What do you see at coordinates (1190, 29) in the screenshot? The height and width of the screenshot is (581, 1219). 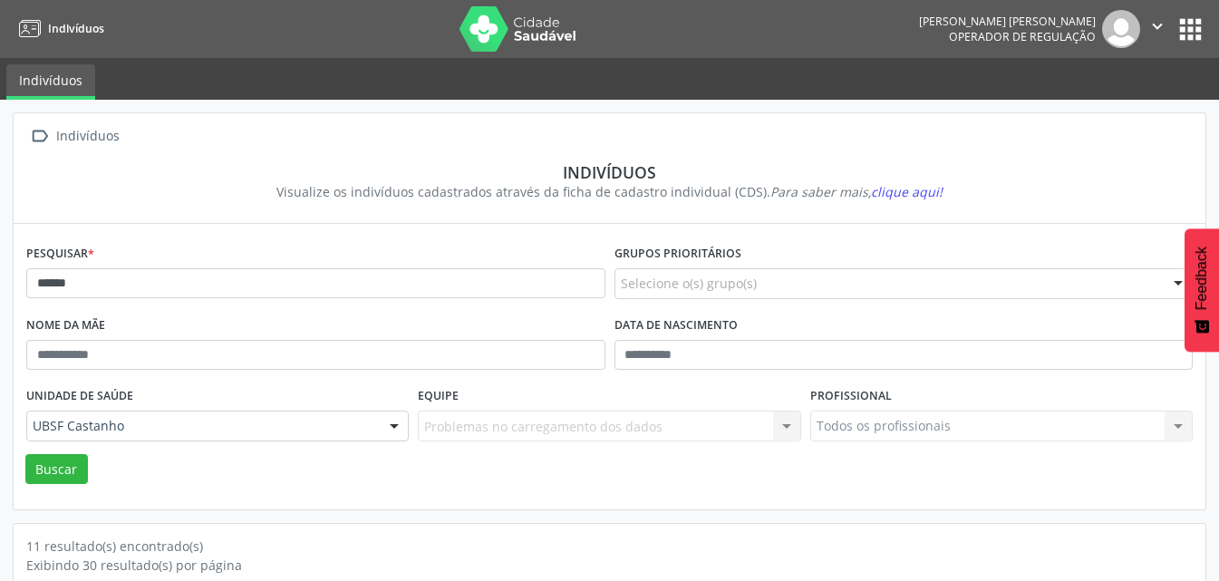 I see `button: apps` at bounding box center [1190, 29].